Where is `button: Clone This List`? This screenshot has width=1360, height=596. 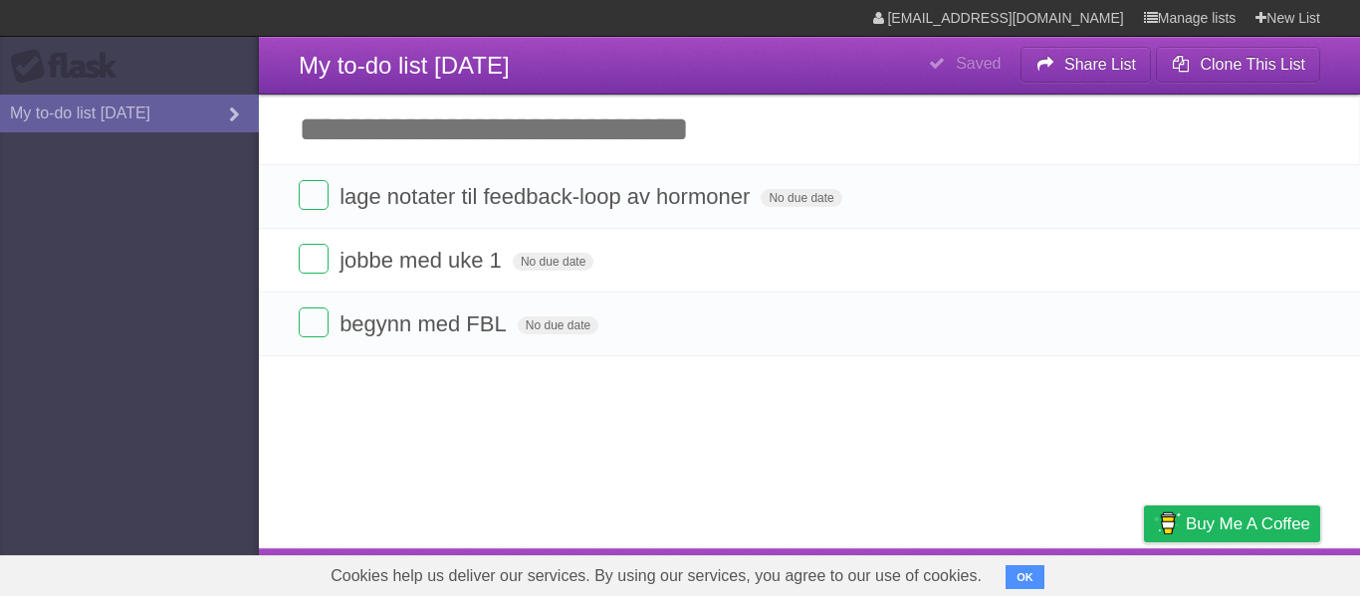
button: Clone This List is located at coordinates (1238, 65).